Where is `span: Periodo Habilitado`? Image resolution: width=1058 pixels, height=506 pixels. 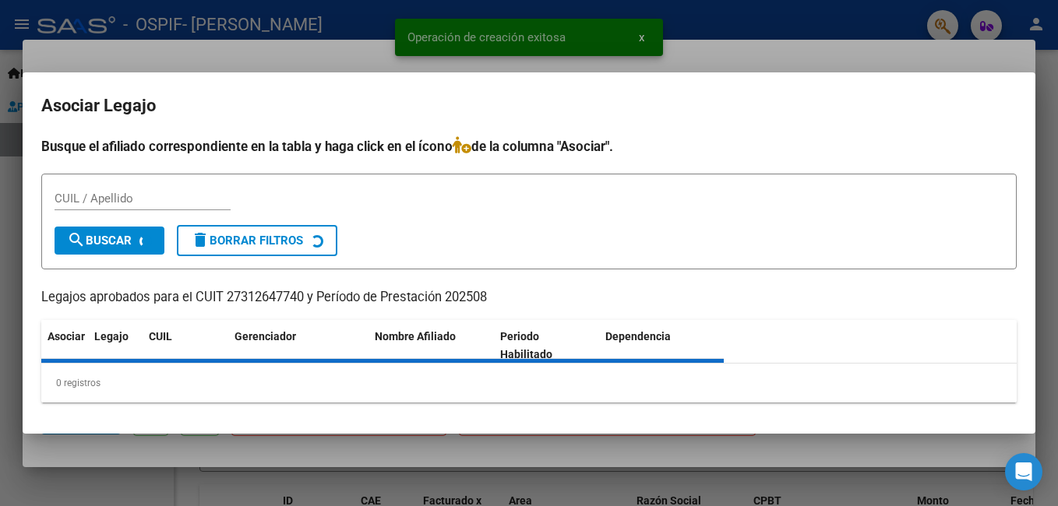 span: Periodo Habilitado is located at coordinates (526, 345).